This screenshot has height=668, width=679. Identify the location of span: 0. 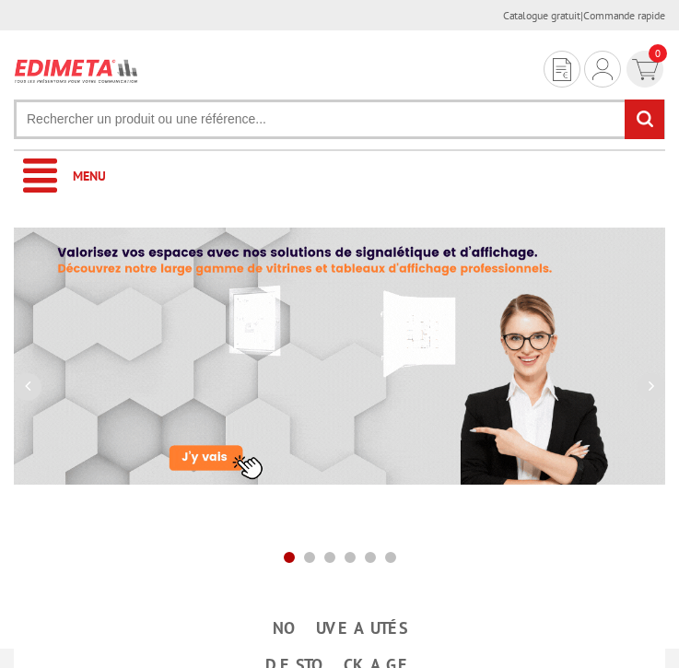
(658, 53).